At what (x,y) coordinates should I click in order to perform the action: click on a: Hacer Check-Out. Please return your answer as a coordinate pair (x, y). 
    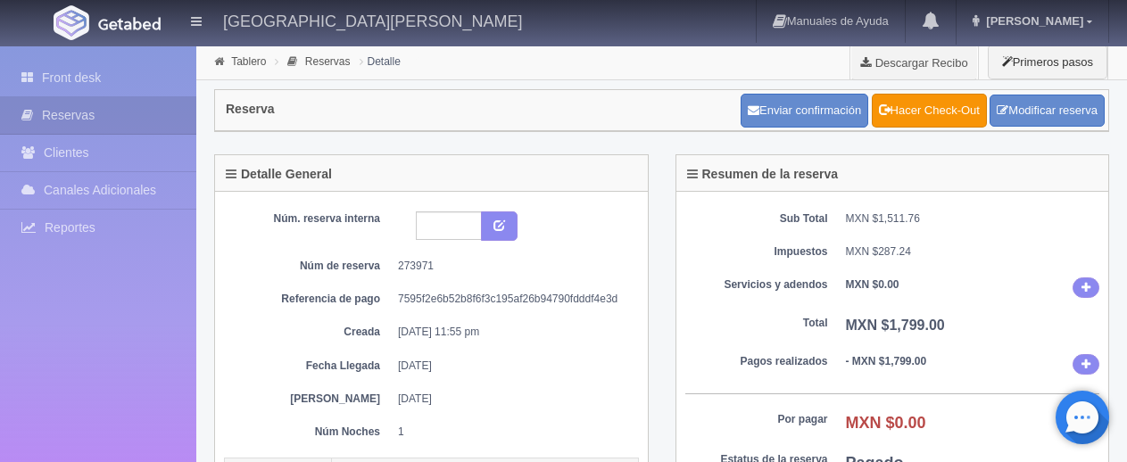
    Looking at the image, I should click on (929, 111).